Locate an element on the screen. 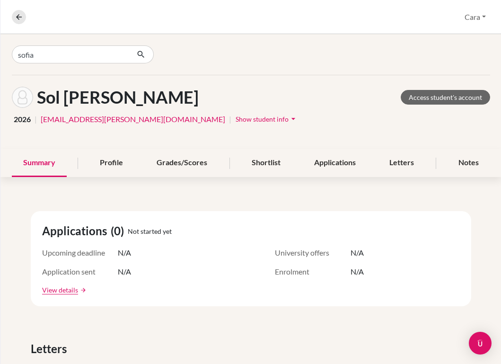 Image resolution: width=501 pixels, height=364 pixels. span: Not started yet is located at coordinates (149, 231).